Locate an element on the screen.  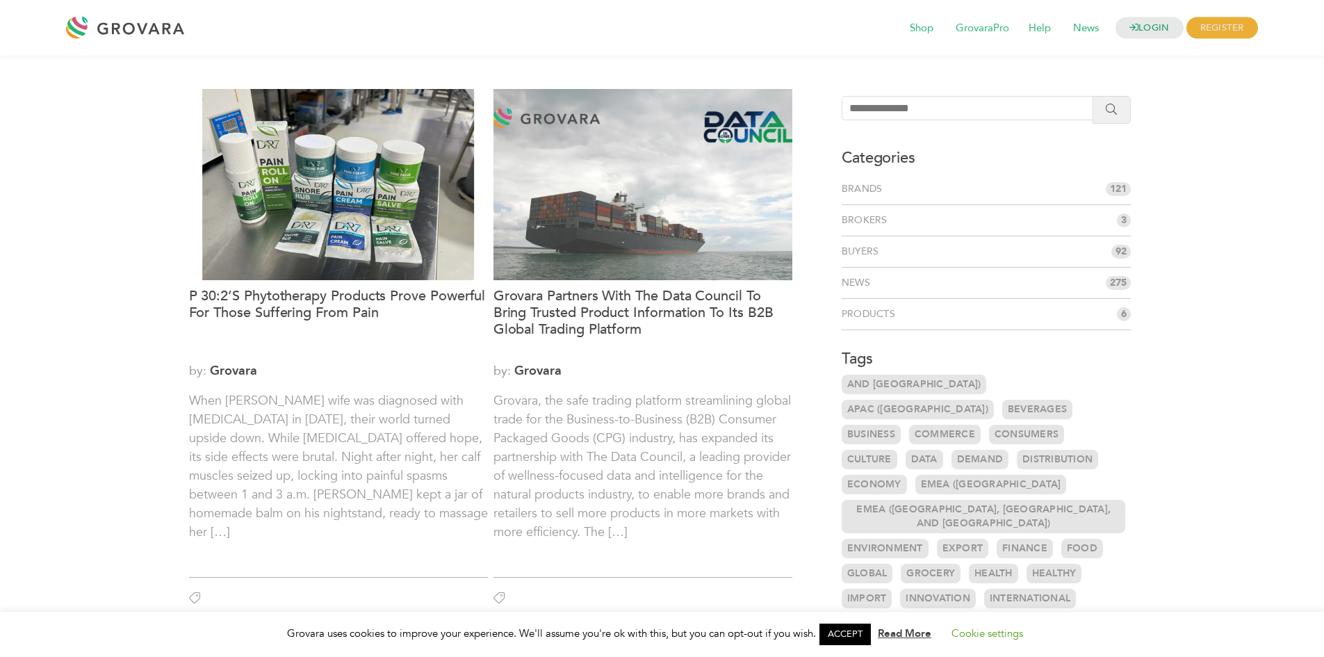
a: Commerce is located at coordinates (944, 434).